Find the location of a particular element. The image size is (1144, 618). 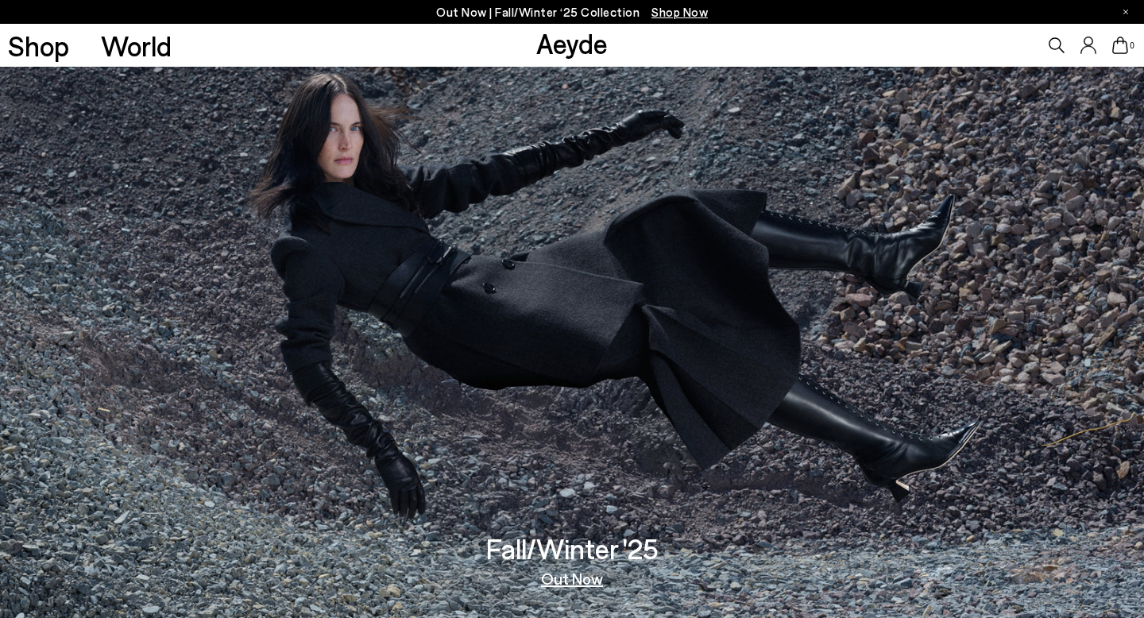

a: Aeyde is located at coordinates (572, 43).